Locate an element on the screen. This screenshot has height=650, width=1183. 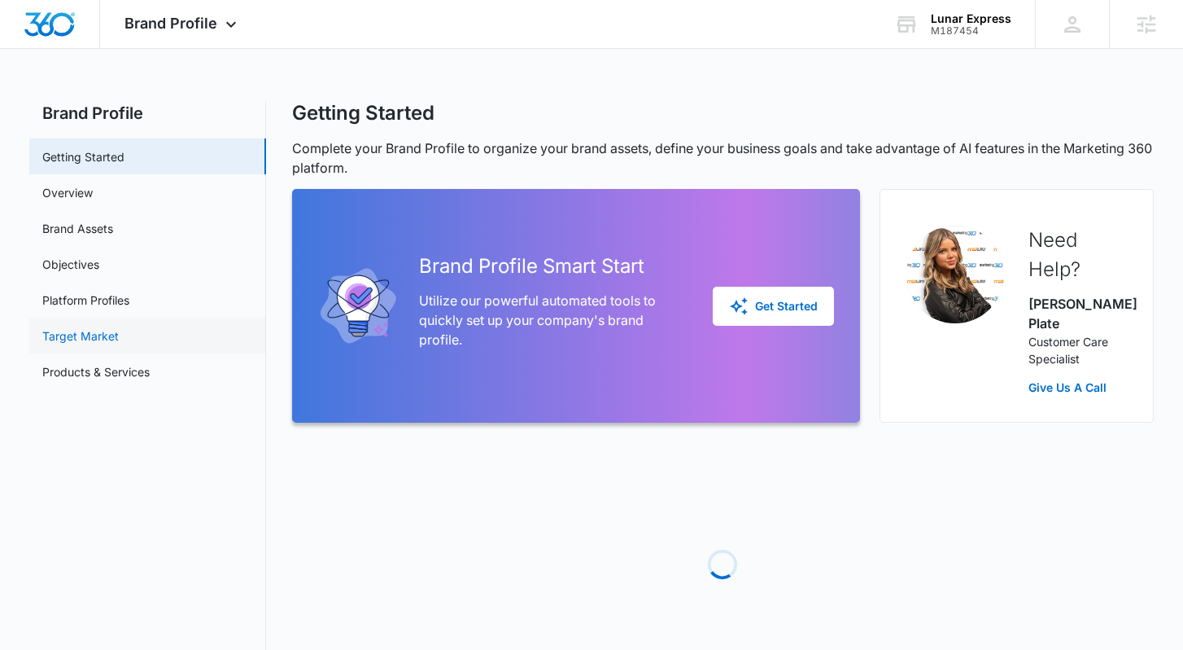
a: Give Us A Call is located at coordinates (1078, 387).